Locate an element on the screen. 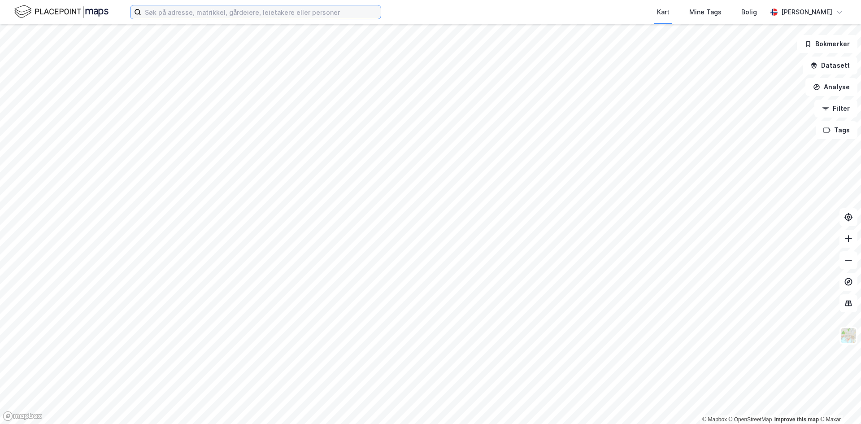 This screenshot has height=424, width=861. button: Bokmerker is located at coordinates (826, 44).